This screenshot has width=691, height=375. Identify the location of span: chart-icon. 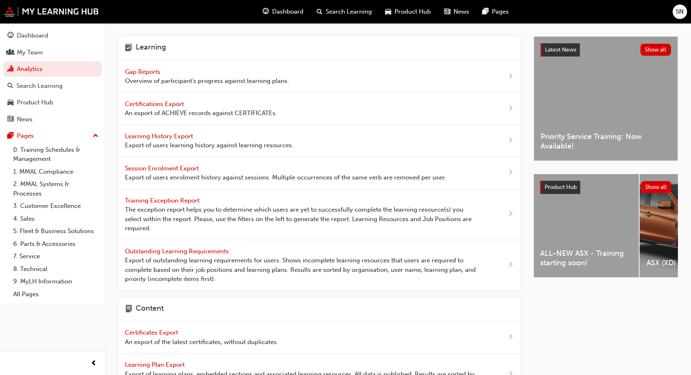
(10, 69).